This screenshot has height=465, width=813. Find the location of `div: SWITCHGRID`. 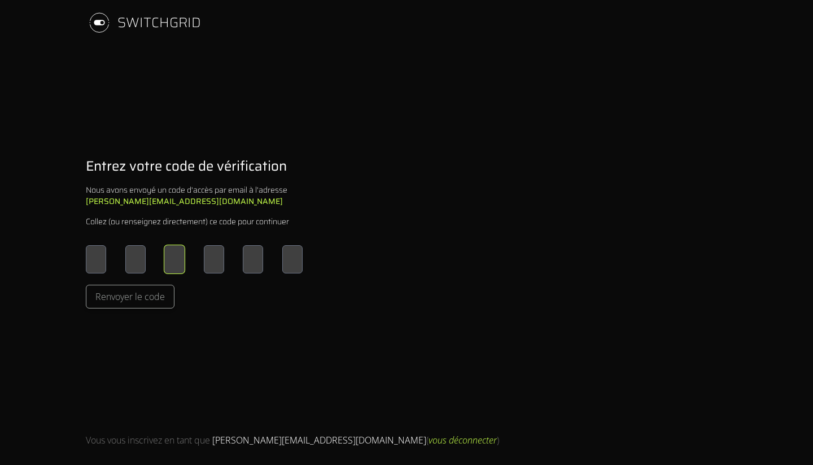

div: SWITCHGRID is located at coordinates (159, 23).